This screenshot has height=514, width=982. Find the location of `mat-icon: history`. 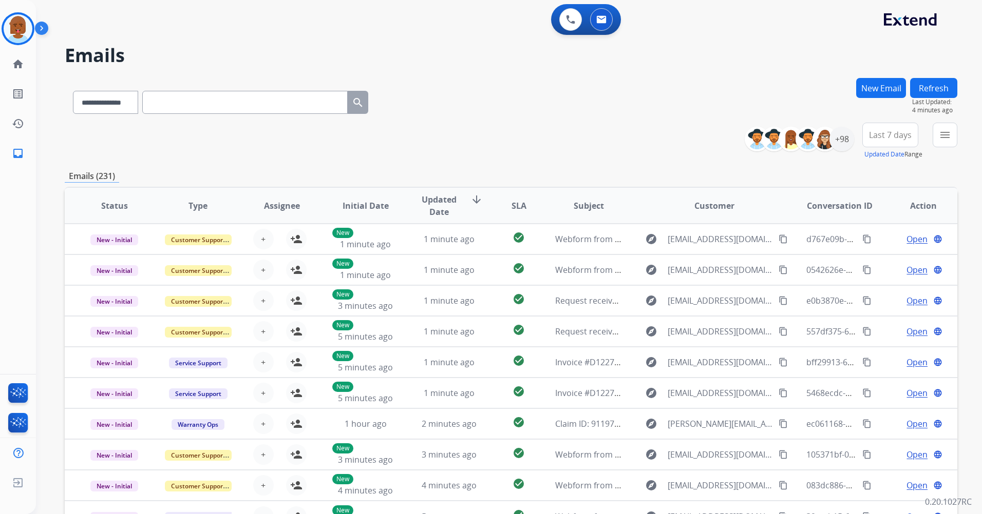

mat-icon: history is located at coordinates (18, 124).